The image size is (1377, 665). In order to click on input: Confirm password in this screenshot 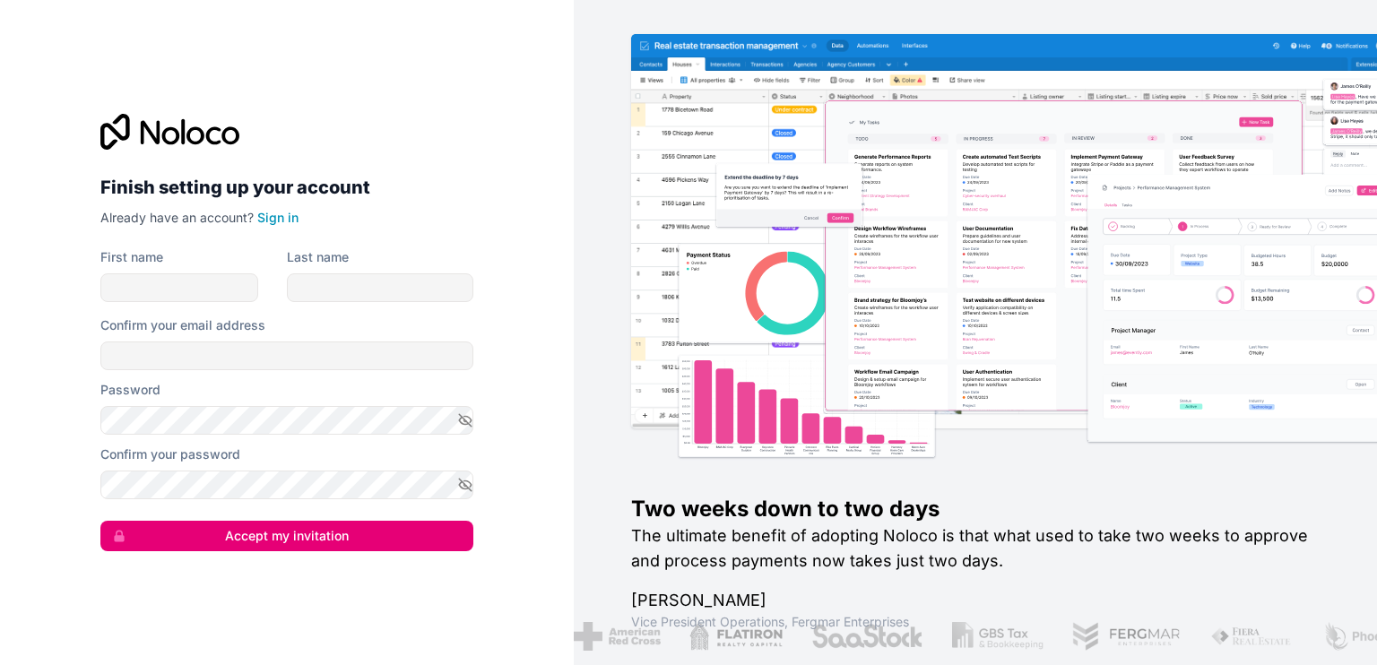, I will do `click(287, 485)`.